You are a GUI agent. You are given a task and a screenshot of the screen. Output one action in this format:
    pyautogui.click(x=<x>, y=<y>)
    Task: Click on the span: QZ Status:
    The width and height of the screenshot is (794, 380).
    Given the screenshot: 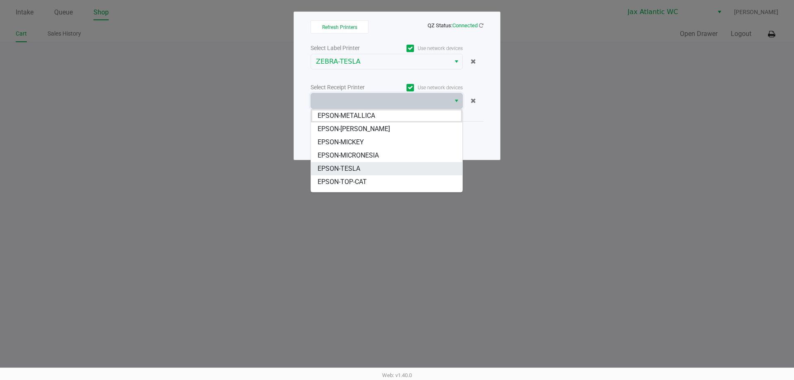 What is the action you would take?
    pyautogui.click(x=455, y=25)
    